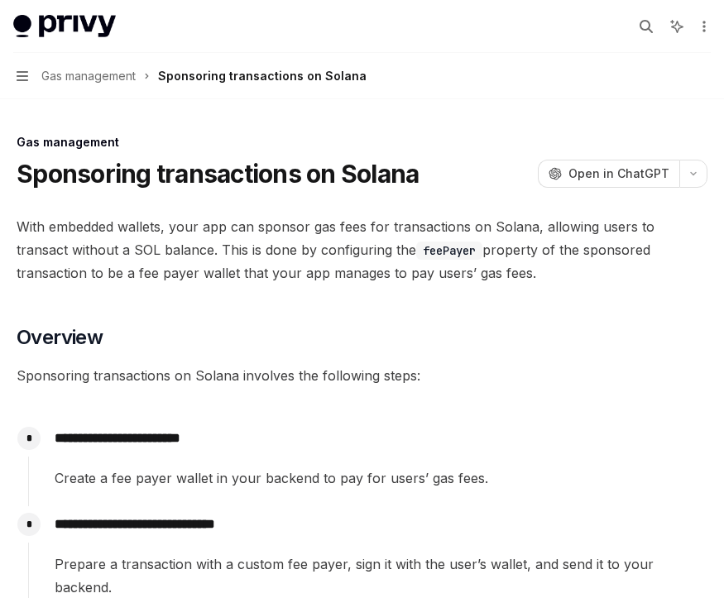 The image size is (724, 598). I want to click on span: Create a fee payer wallet in your backend to pay for users’ gas fees., so click(380, 478).